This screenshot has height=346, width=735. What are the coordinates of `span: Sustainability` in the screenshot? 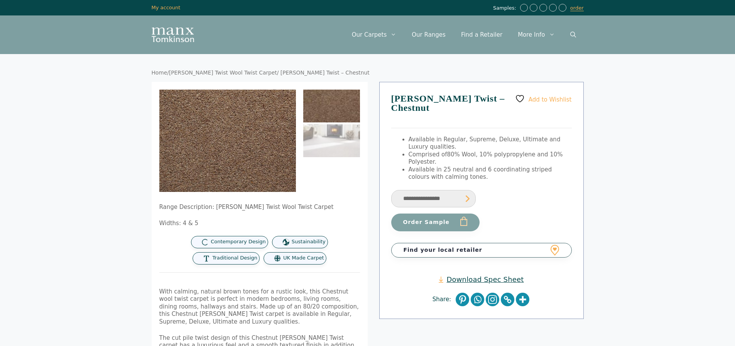 It's located at (309, 242).